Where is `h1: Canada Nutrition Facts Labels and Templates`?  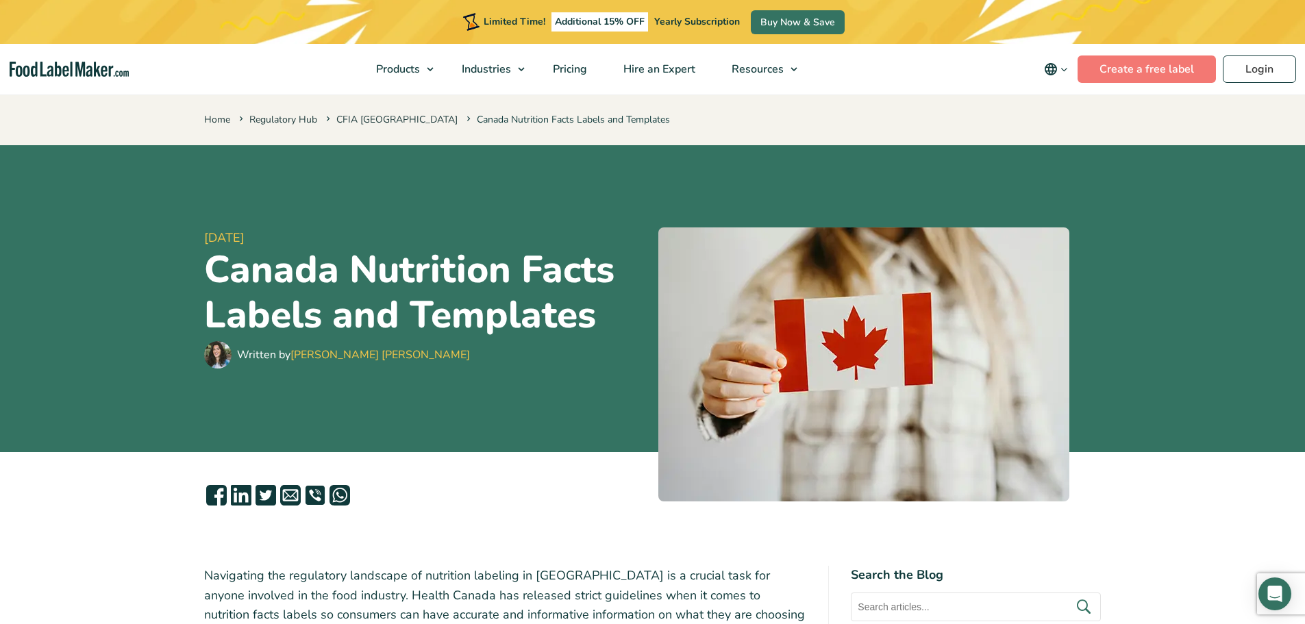 h1: Canada Nutrition Facts Labels and Templates is located at coordinates (425, 292).